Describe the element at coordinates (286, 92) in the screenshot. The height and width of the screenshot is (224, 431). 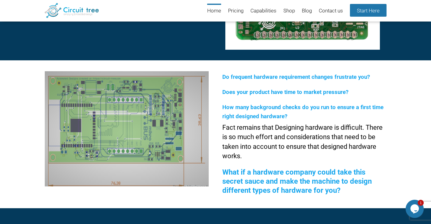
I see `span: Does your product have time to market pressure?` at that location.